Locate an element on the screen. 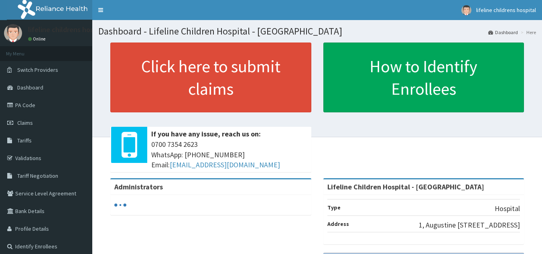 This screenshot has height=254, width=542. p: lifeline childrens hospital is located at coordinates (68, 30).